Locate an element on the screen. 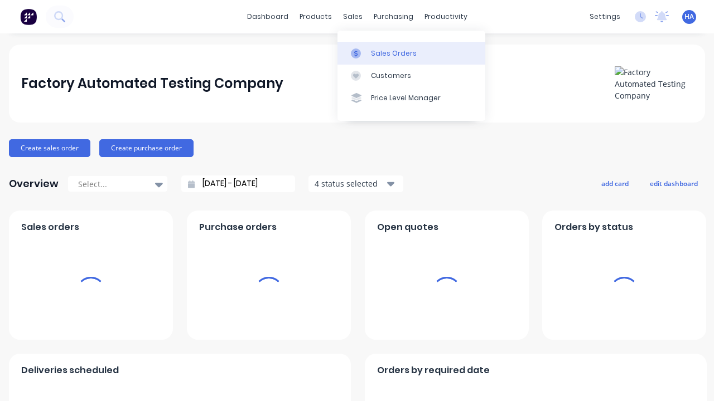 The height and width of the screenshot is (401, 714). div: Sales Orders is located at coordinates (394, 54).